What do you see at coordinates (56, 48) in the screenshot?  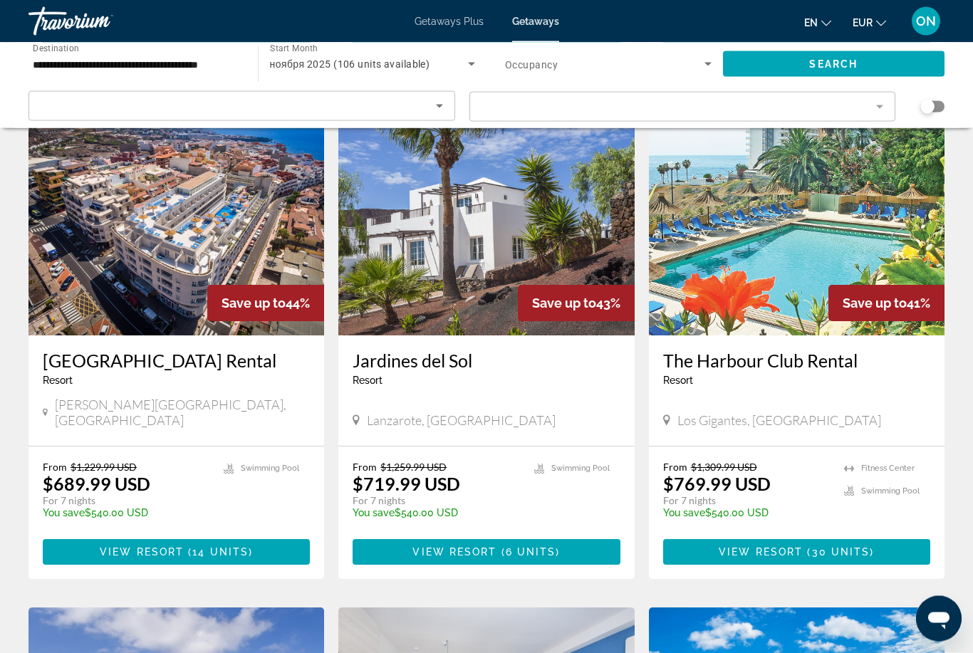 I see `span: Destination` at bounding box center [56, 48].